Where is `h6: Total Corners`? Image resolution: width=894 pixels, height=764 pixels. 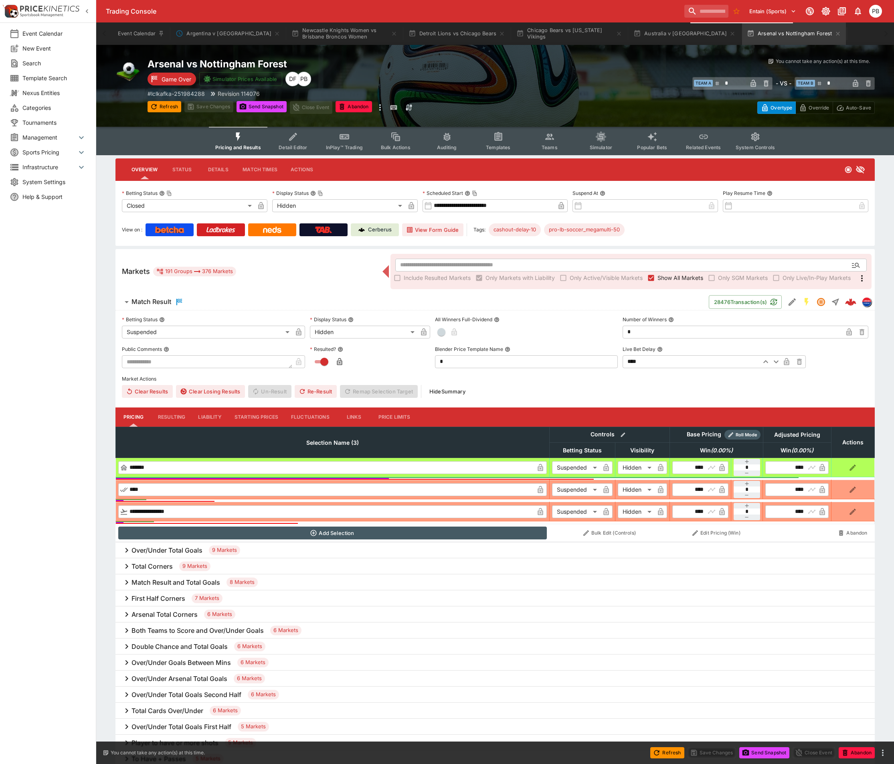 h6: Total Corners is located at coordinates (152, 566).